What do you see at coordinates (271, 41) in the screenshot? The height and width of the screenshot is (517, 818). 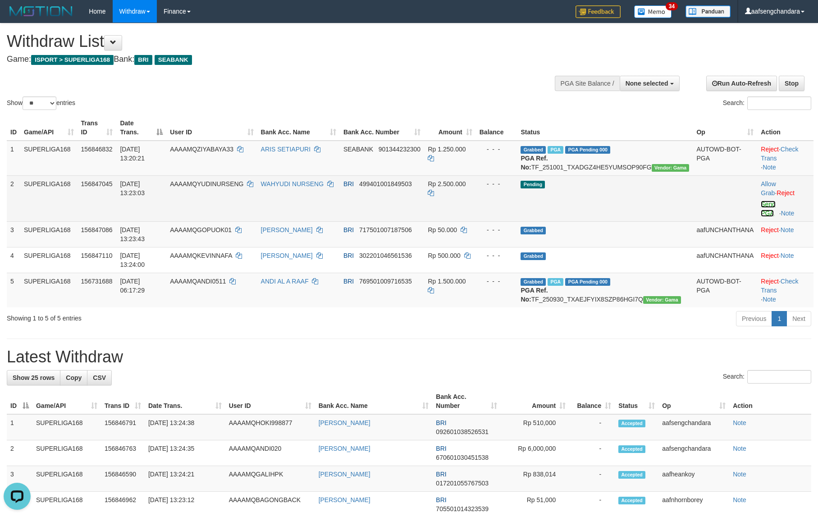 I see `h1: Withdraw List` at bounding box center [271, 41].